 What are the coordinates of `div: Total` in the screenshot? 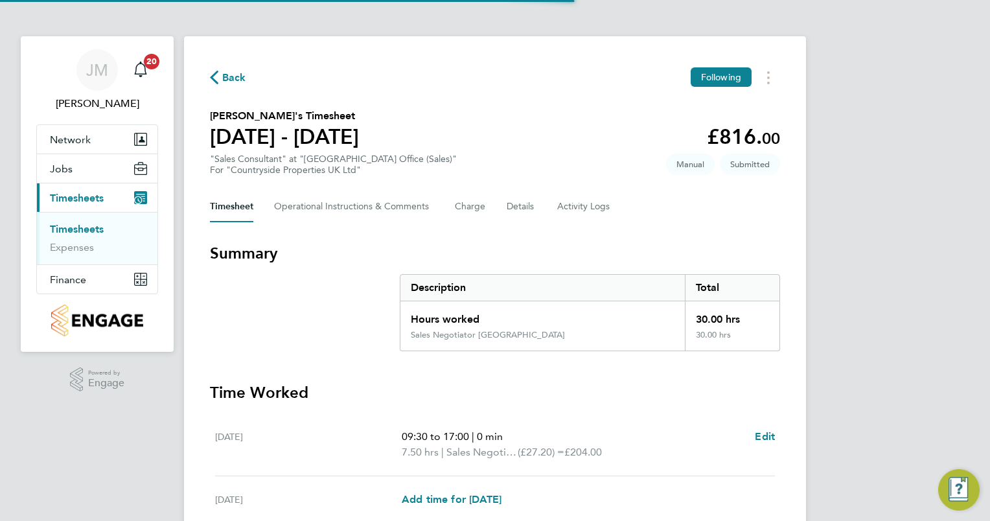 It's located at (732, 288).